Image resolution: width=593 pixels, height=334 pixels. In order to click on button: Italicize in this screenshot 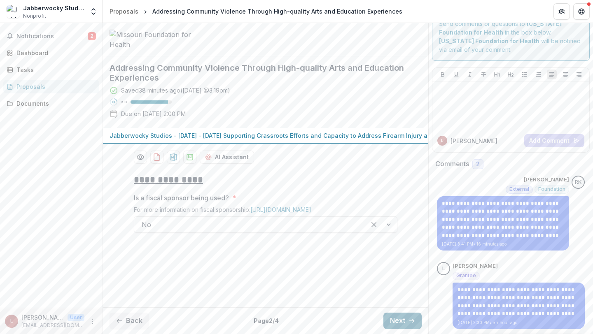, I will do `click(470, 75)`.